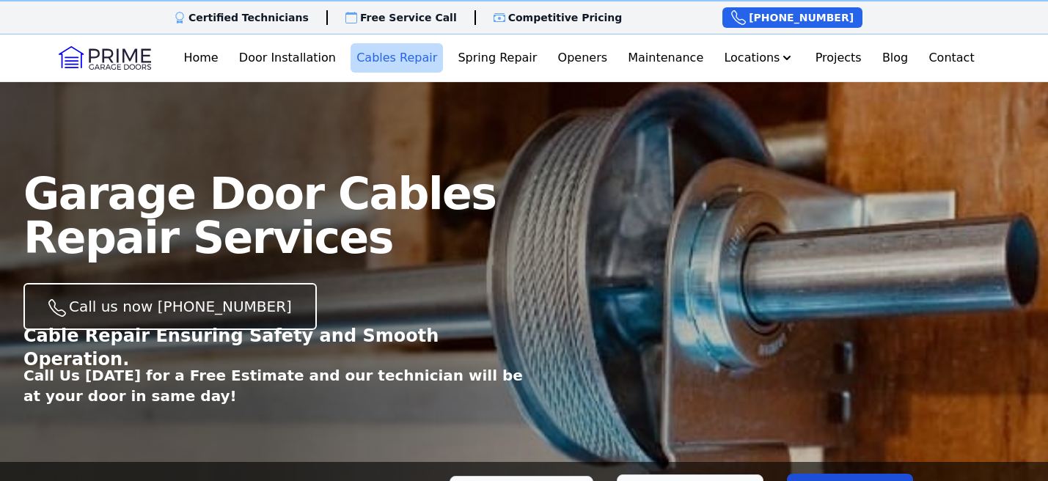 The image size is (1048, 481). Describe the element at coordinates (759, 58) in the screenshot. I see `button: Locations` at that location.